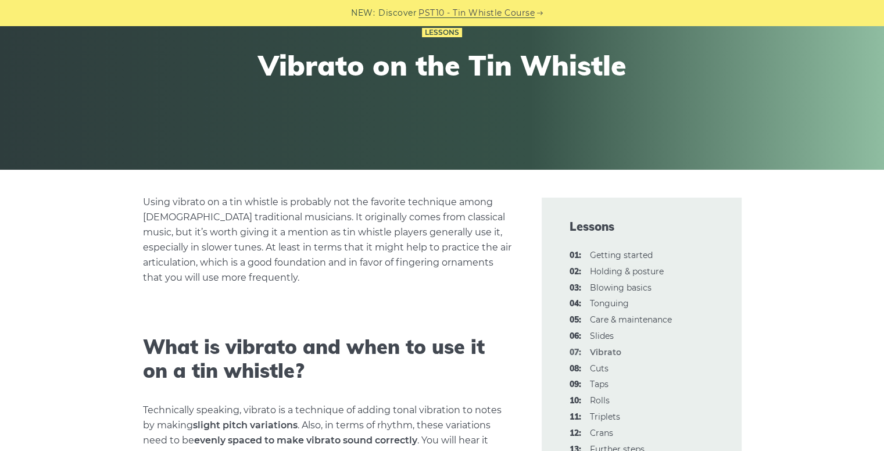 This screenshot has height=451, width=884. What do you see at coordinates (576, 288) in the screenshot?
I see `span: 03:` at bounding box center [576, 288].